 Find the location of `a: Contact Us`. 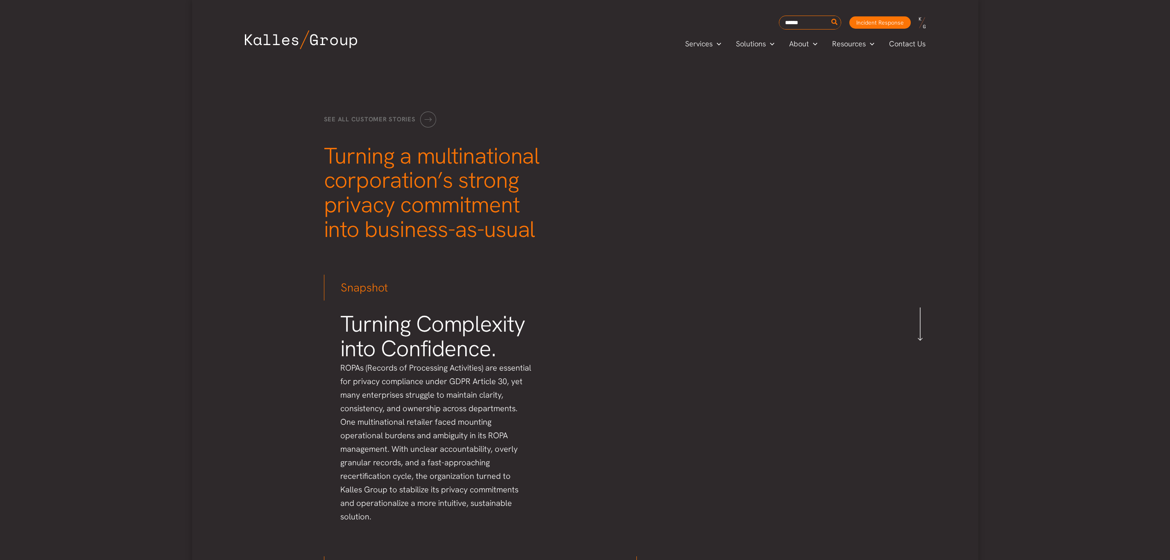

a: Contact Us is located at coordinates (908, 44).